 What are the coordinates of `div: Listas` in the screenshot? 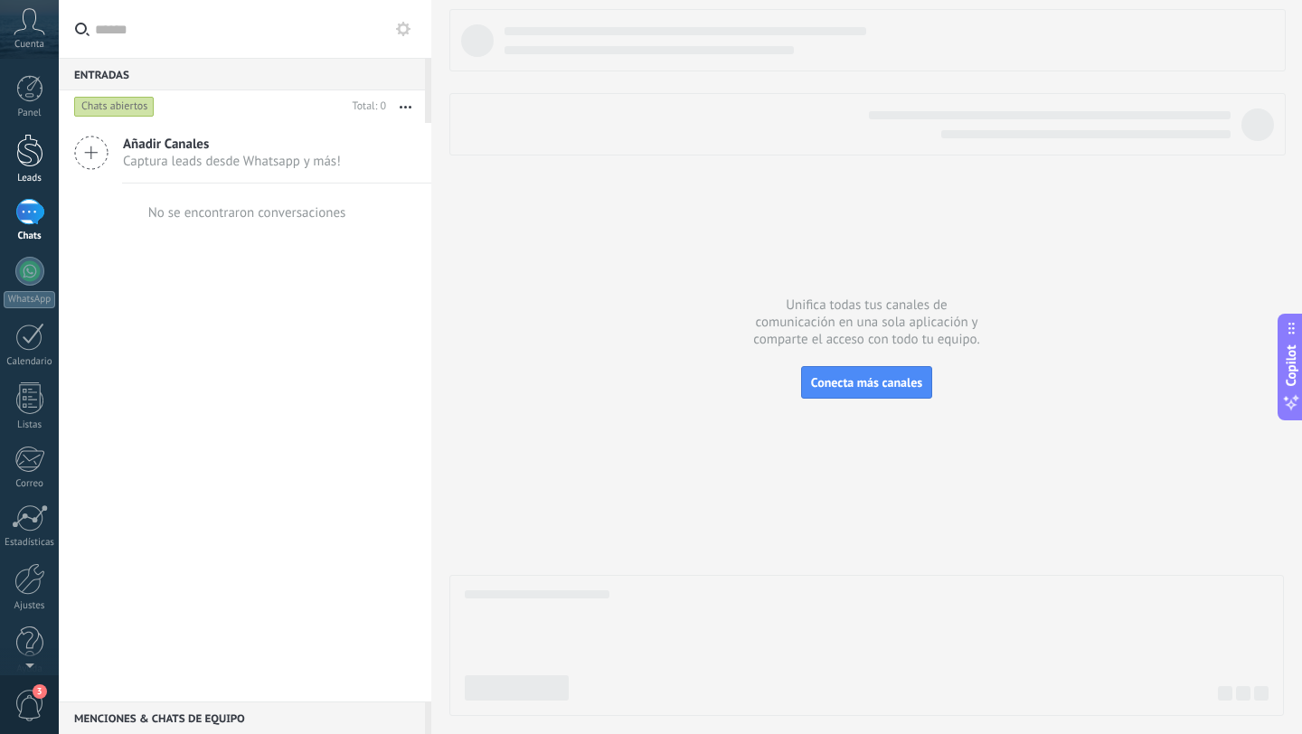 It's located at (30, 425).